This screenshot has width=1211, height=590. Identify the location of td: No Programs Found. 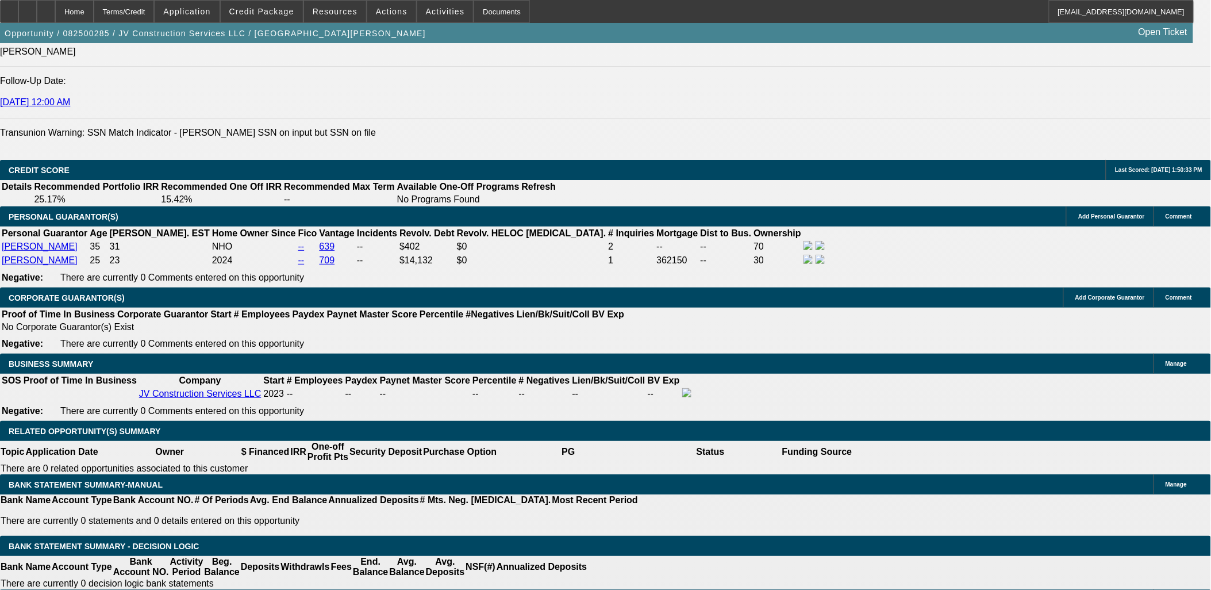
(458, 199).